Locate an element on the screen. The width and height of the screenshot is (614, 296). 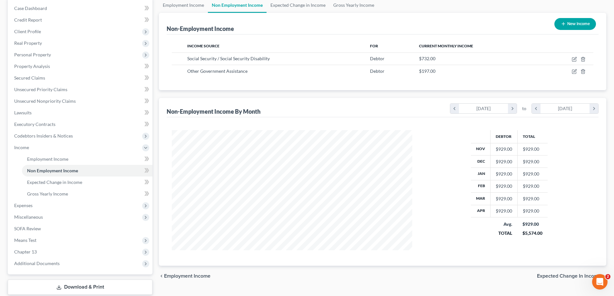
button: Expected Change in Income chevron_right is located at coordinates (571, 276).